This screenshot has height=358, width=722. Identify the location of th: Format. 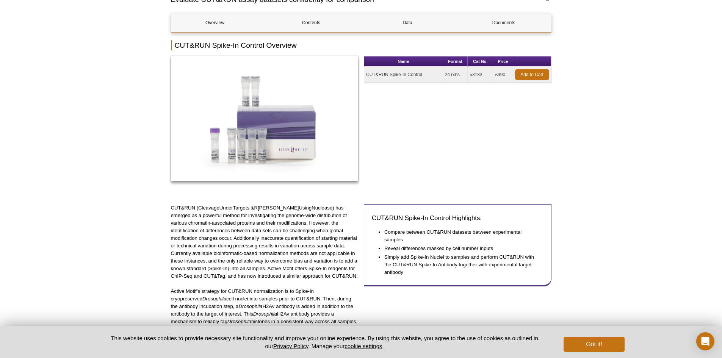
(456, 61).